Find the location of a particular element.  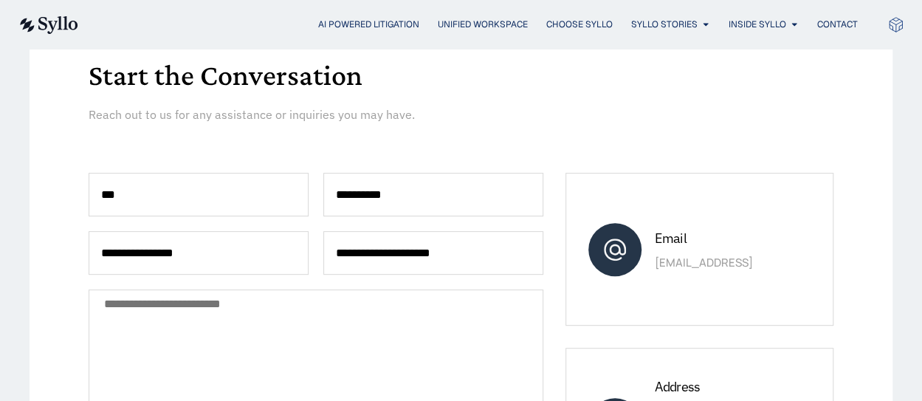

p: Reach out to us for any assistance or inquiries you may have. is located at coordinates (356, 114).